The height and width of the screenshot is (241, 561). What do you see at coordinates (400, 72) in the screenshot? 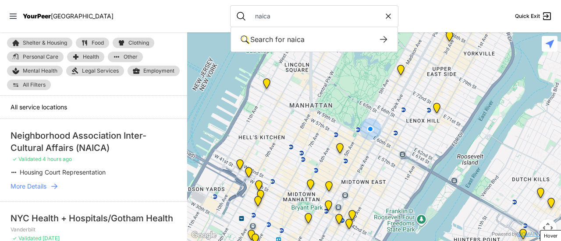
I see `div: Chance for Change (Madison Ave Presbyterian)` at bounding box center [400, 72].